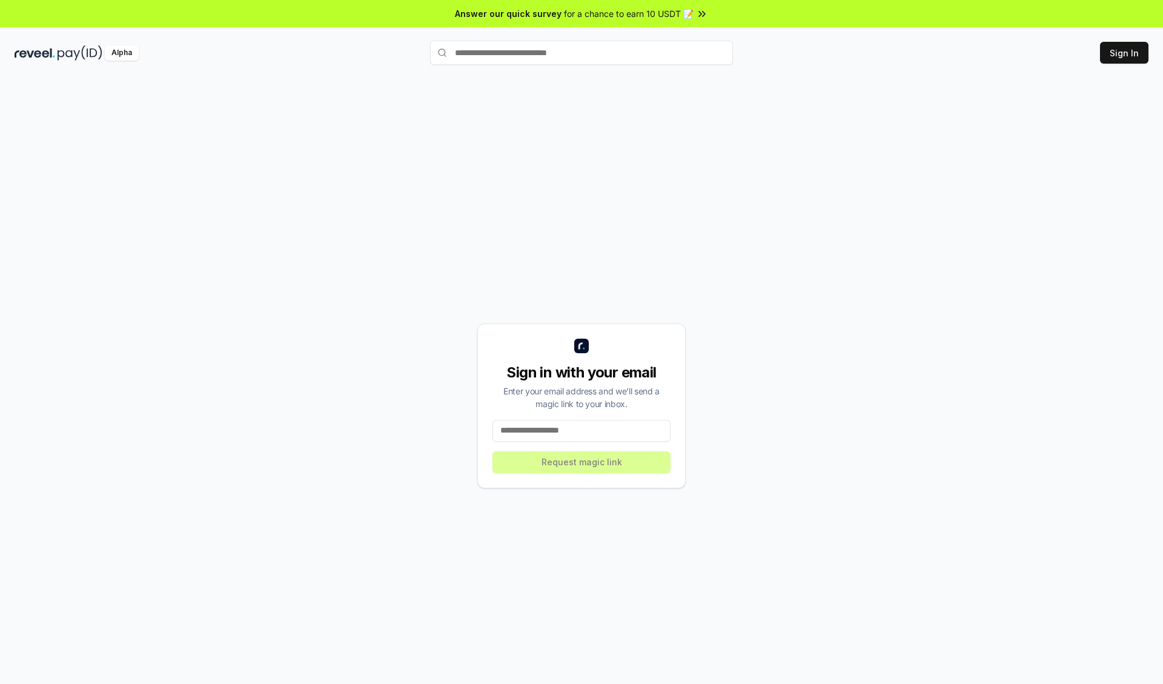  I want to click on div: Sign in with your email, so click(582, 373).